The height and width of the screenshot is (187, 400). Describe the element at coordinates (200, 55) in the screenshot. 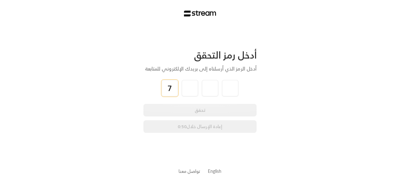

I see `div: أدخل رمز التحقق` at that location.